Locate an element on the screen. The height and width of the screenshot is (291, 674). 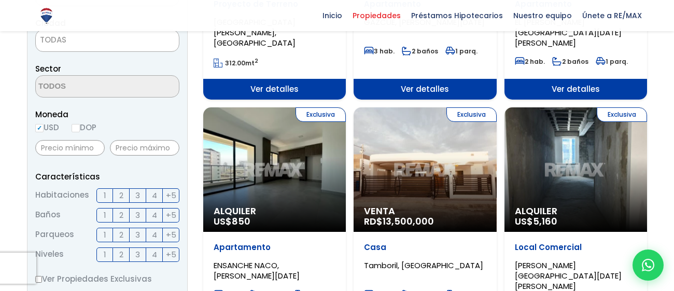
label: DOP is located at coordinates (84, 127).